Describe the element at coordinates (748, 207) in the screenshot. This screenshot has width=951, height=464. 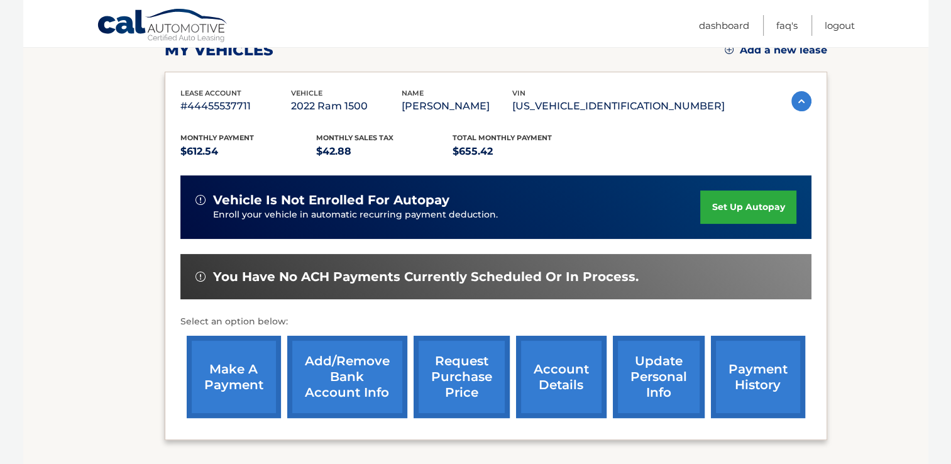
I see `a: set up autopay` at that location.